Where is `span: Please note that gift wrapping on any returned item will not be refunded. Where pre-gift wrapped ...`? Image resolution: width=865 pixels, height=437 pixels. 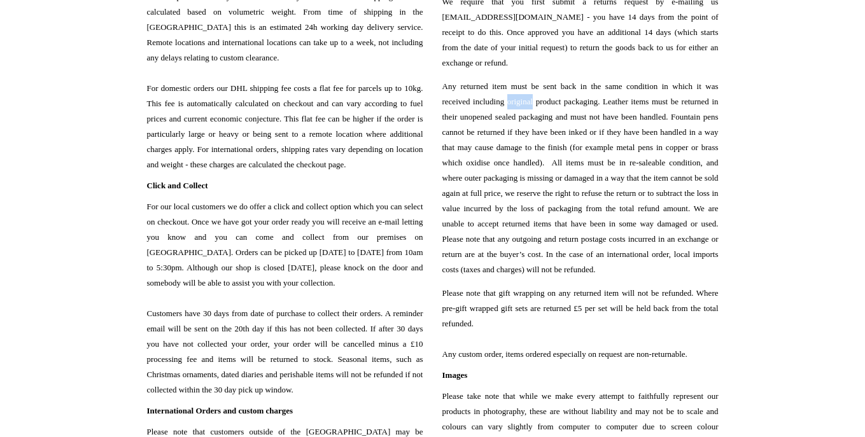 span: Please note that gift wrapping on any returned item will not be refunded. Where pre-gift wrapped ... is located at coordinates (581, 324).